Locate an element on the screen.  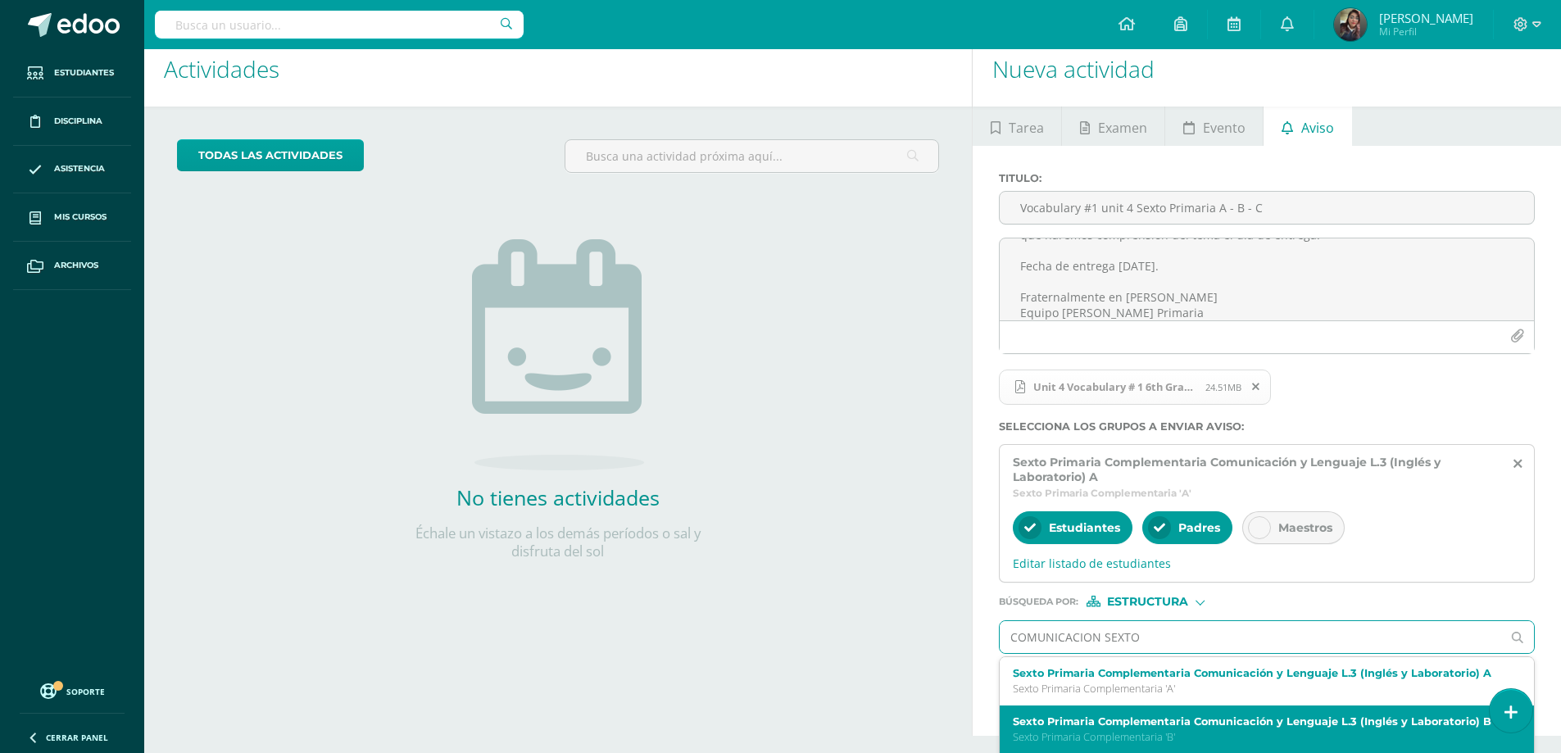
span: Maestros is located at coordinates (1305, 528).